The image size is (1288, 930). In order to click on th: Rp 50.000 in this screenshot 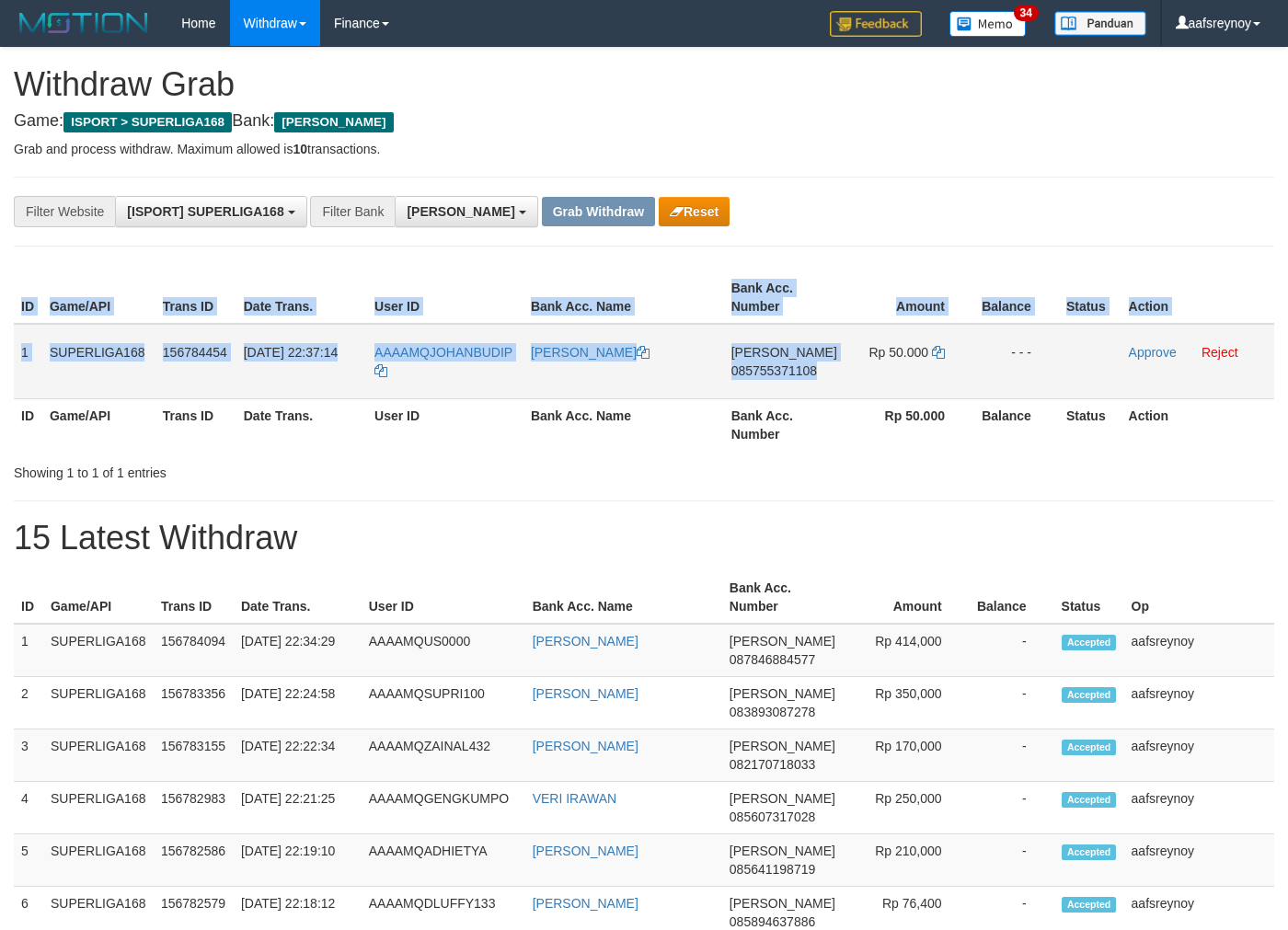, I will do `click(908, 424)`.